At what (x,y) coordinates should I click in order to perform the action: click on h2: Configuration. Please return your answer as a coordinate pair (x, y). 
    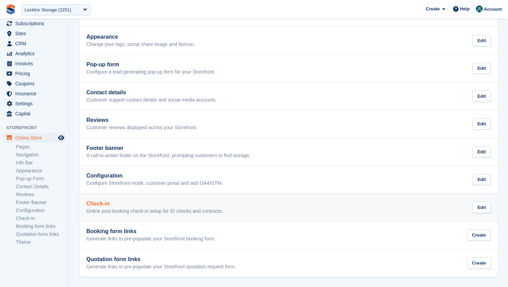
    Looking at the image, I should click on (154, 176).